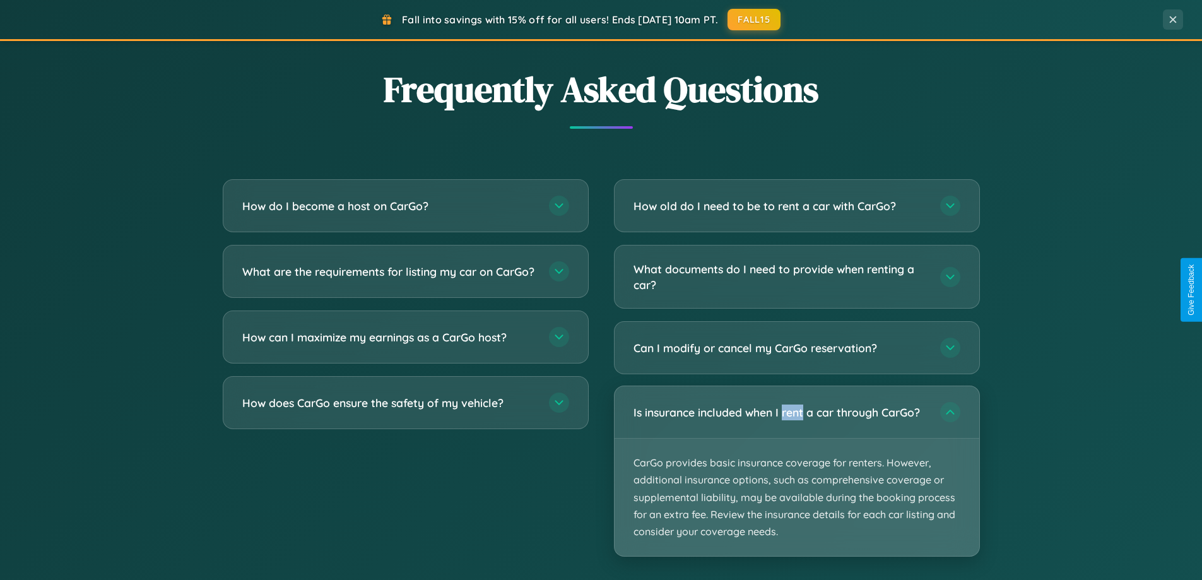  I want to click on h3: Can I modify or cancel my CarGo reservation?, so click(780, 348).